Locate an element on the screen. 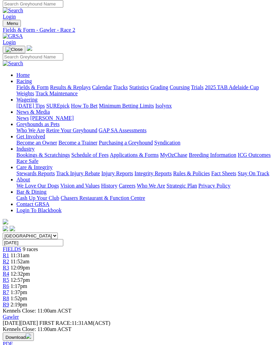 Image resolution: width=277 pixels, height=345 pixels. a: ICG Outcomes is located at coordinates (254, 155).